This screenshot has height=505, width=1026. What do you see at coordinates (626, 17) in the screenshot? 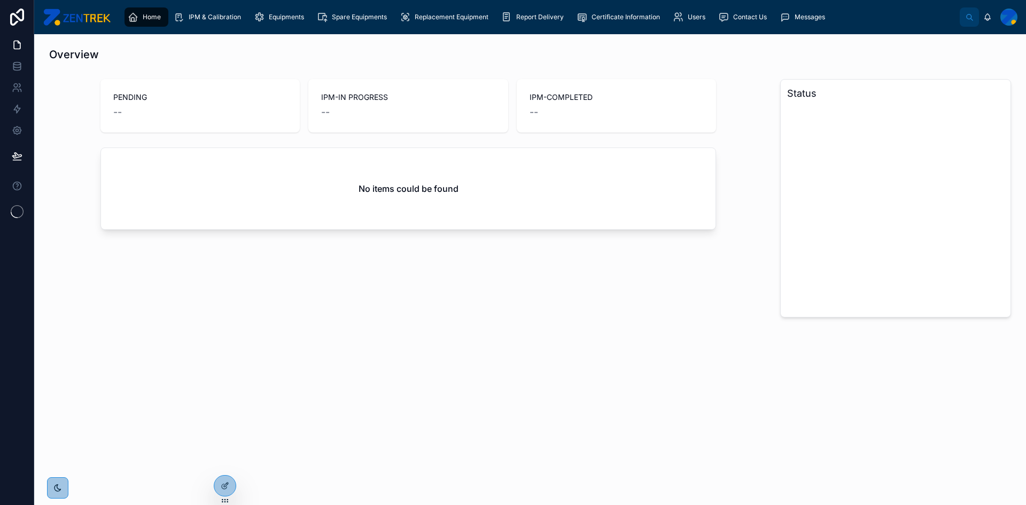
I see `span: Certificate Information` at bounding box center [626, 17].